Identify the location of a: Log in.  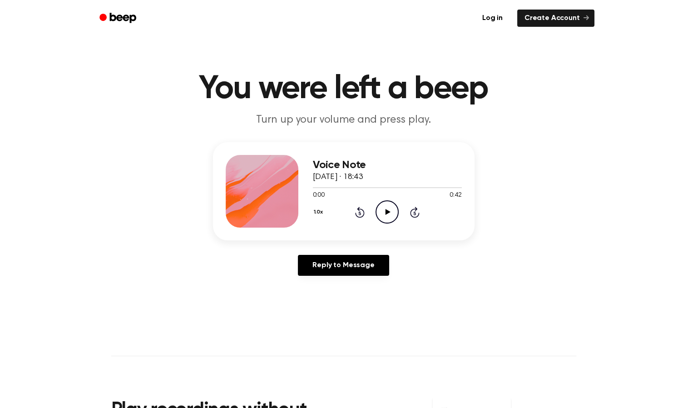
(492, 18).